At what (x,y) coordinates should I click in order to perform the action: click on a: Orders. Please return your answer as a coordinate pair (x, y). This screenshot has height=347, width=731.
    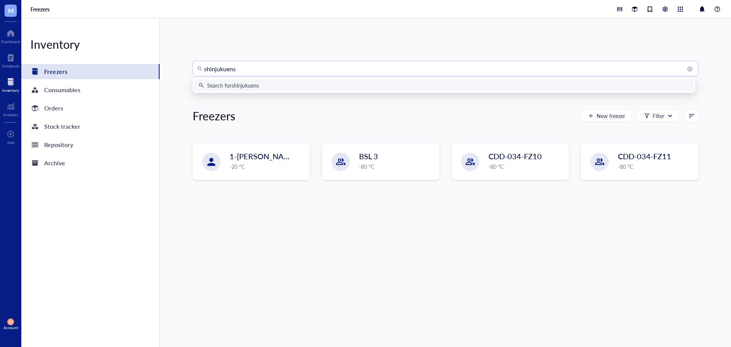
    Looking at the image, I should click on (90, 108).